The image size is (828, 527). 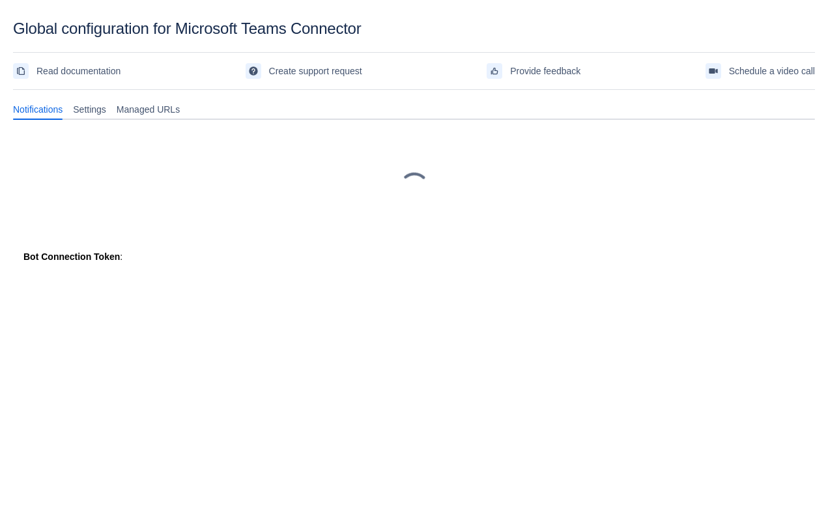 I want to click on span: Notifications, so click(x=38, y=109).